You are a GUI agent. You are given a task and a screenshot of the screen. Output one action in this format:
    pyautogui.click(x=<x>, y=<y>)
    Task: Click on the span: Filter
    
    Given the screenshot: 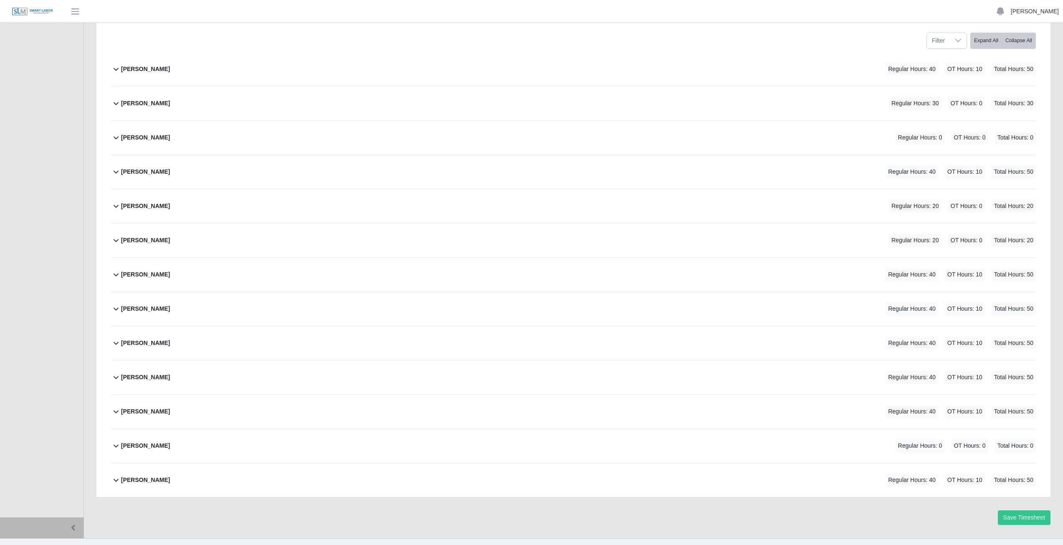 What is the action you would take?
    pyautogui.click(x=938, y=41)
    